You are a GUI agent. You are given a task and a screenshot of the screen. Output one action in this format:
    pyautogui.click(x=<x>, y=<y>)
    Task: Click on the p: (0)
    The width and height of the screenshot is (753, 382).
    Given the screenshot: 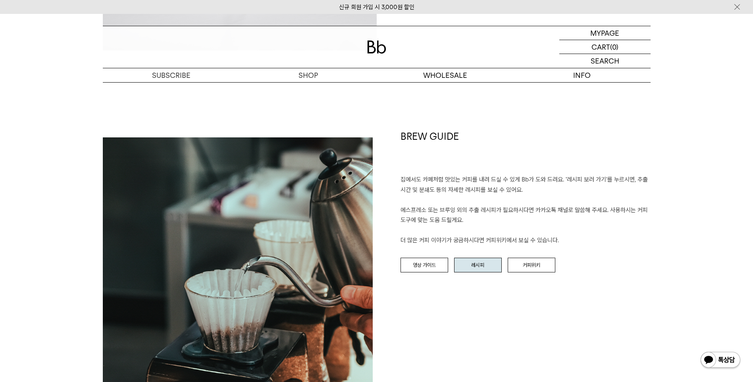 What is the action you would take?
    pyautogui.click(x=614, y=47)
    